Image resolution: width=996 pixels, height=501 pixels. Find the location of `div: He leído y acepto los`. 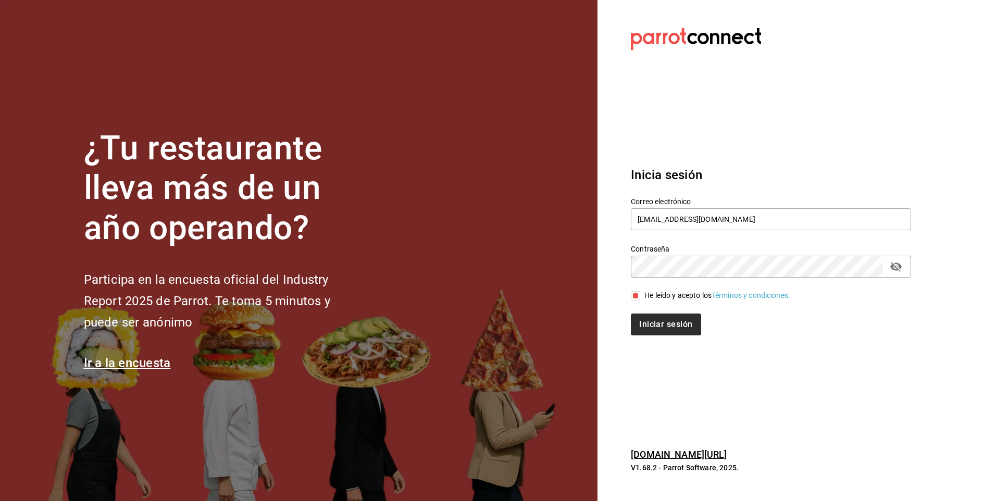

div: He leído y acepto los is located at coordinates (717, 295).